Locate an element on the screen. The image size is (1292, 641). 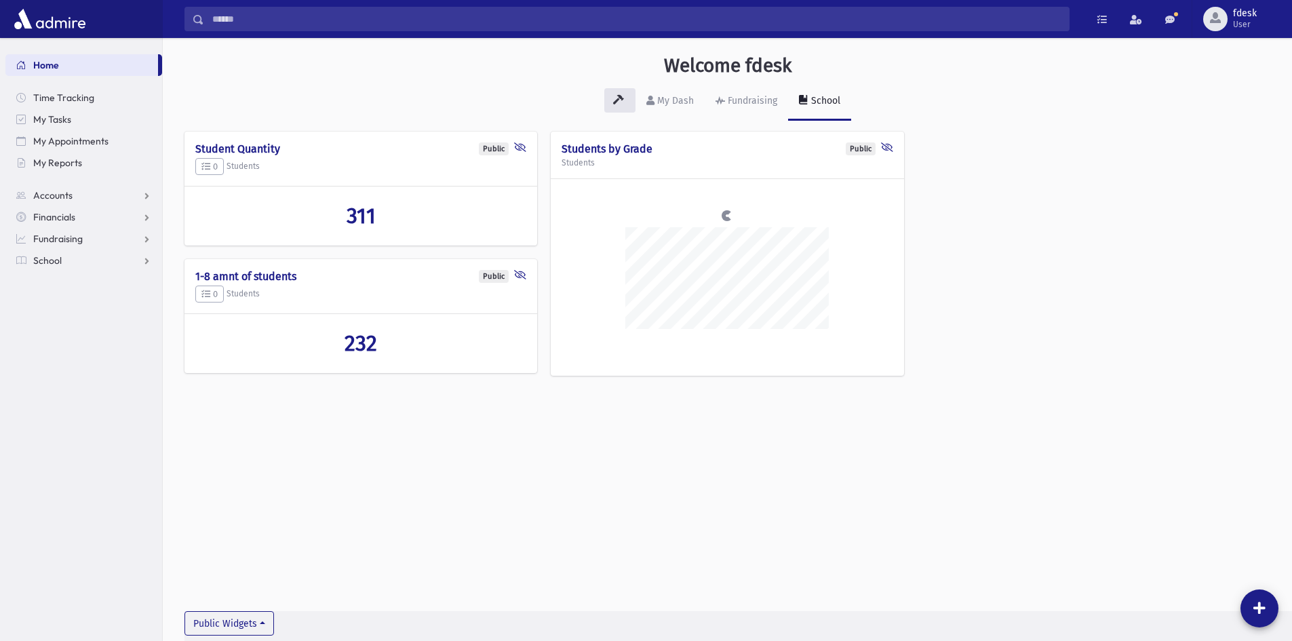
span: My Appointments is located at coordinates (71, 141).